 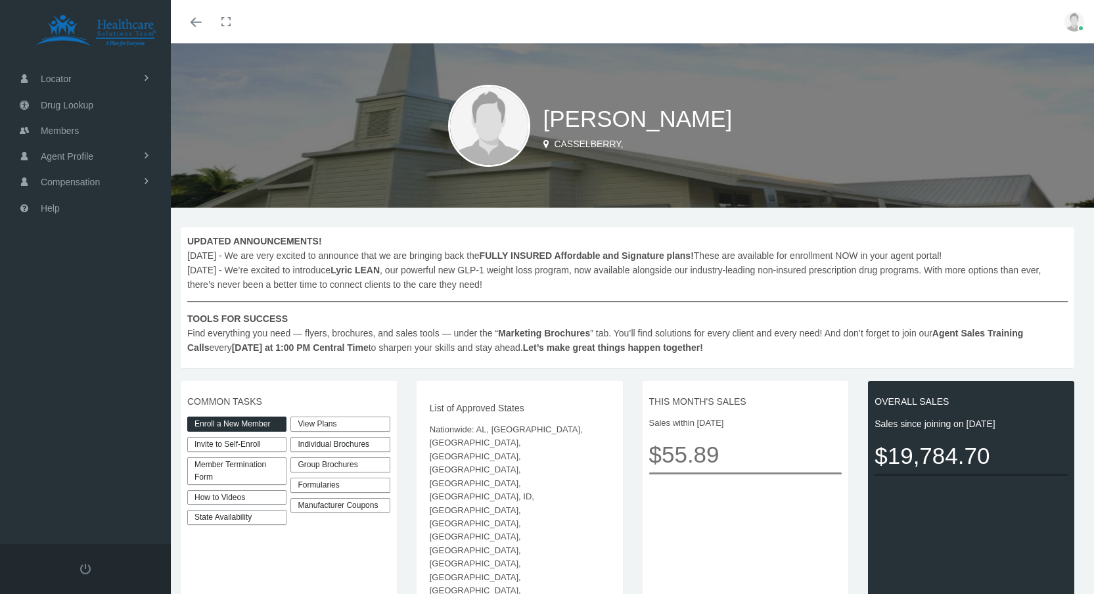 I want to click on b: Let’s make great things happen together!, so click(x=613, y=348).